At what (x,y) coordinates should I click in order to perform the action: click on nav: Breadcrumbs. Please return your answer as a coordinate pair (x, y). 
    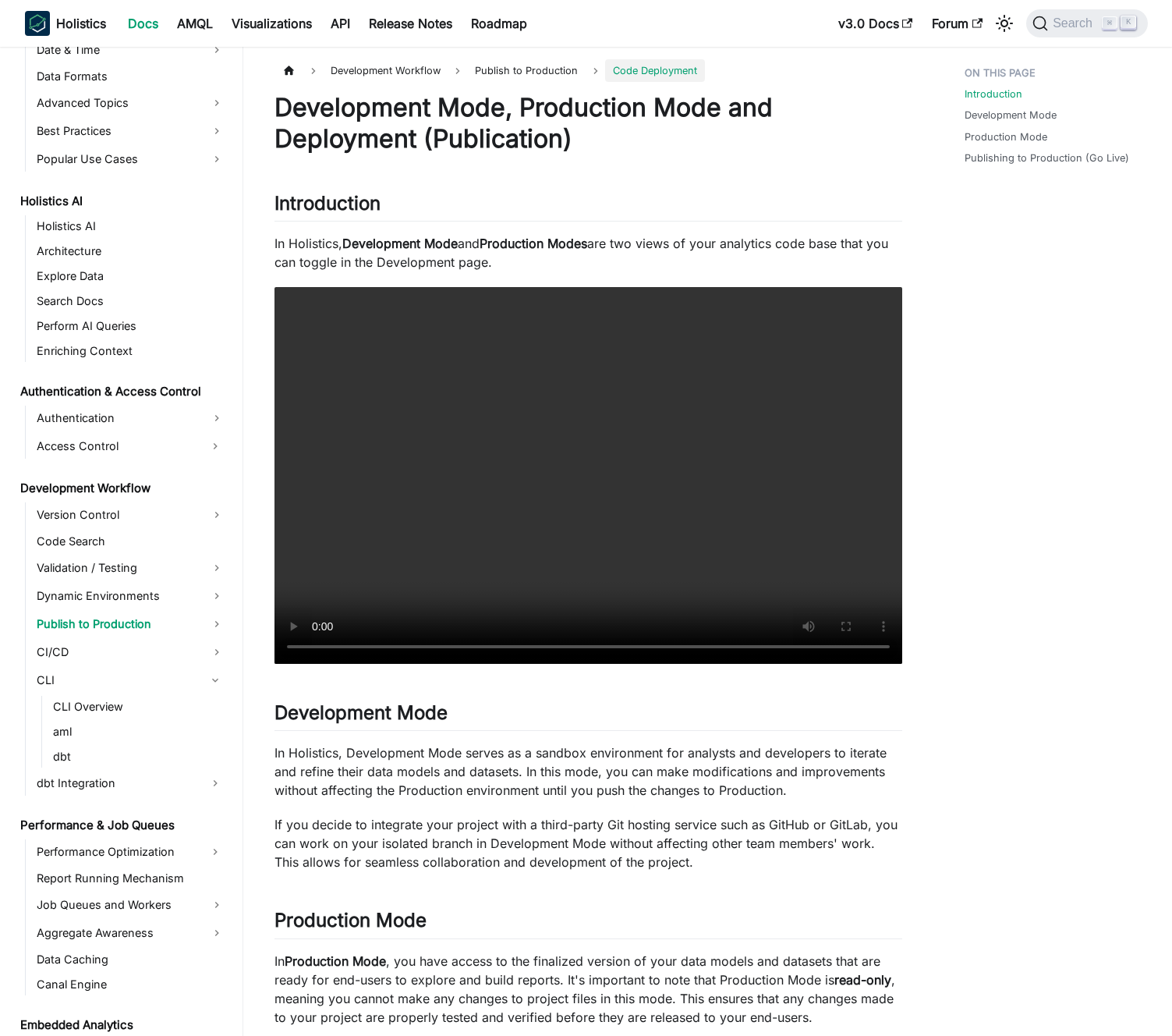
    Looking at the image, I should click on (588, 70).